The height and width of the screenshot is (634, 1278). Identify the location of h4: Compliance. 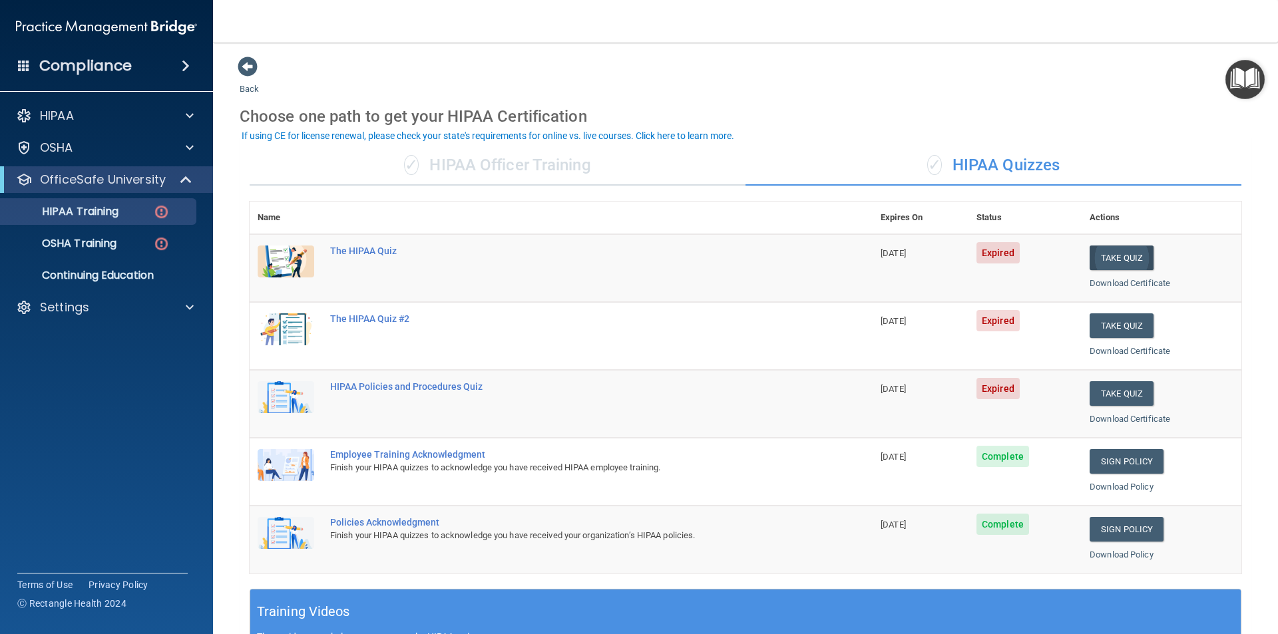
(85, 66).